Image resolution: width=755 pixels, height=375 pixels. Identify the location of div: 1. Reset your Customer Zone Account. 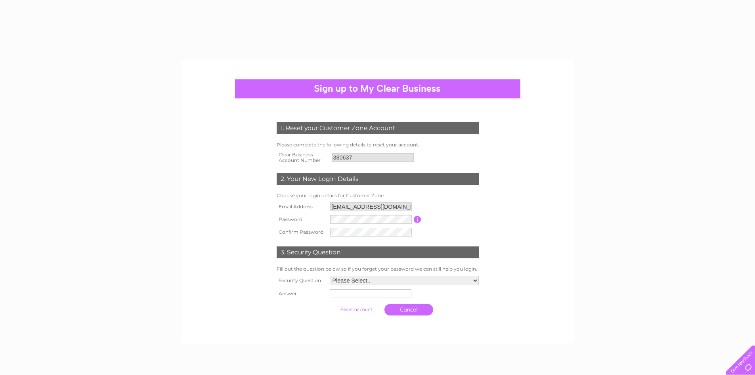
(378, 128).